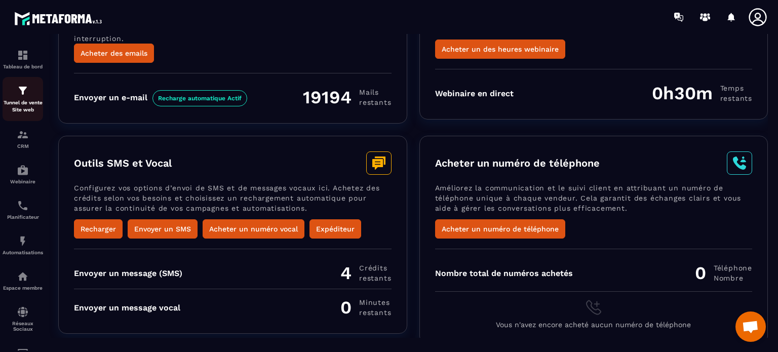 This screenshot has width=778, height=352. I want to click on div: 4, so click(366, 273).